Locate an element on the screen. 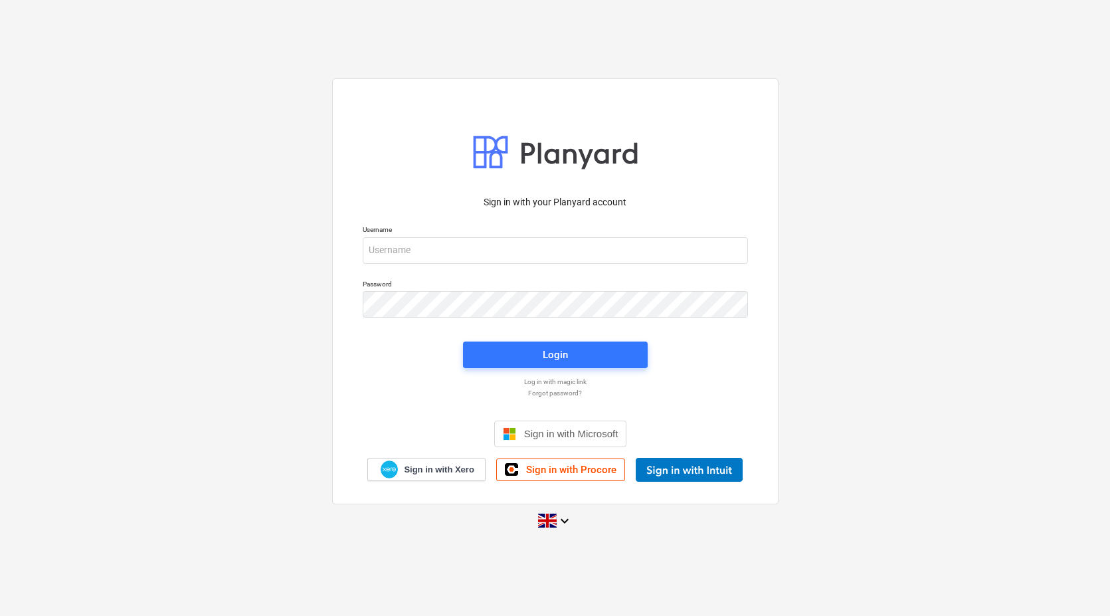 The width and height of the screenshot is (1110, 616). img: Microsoft logo is located at coordinates (510, 434).